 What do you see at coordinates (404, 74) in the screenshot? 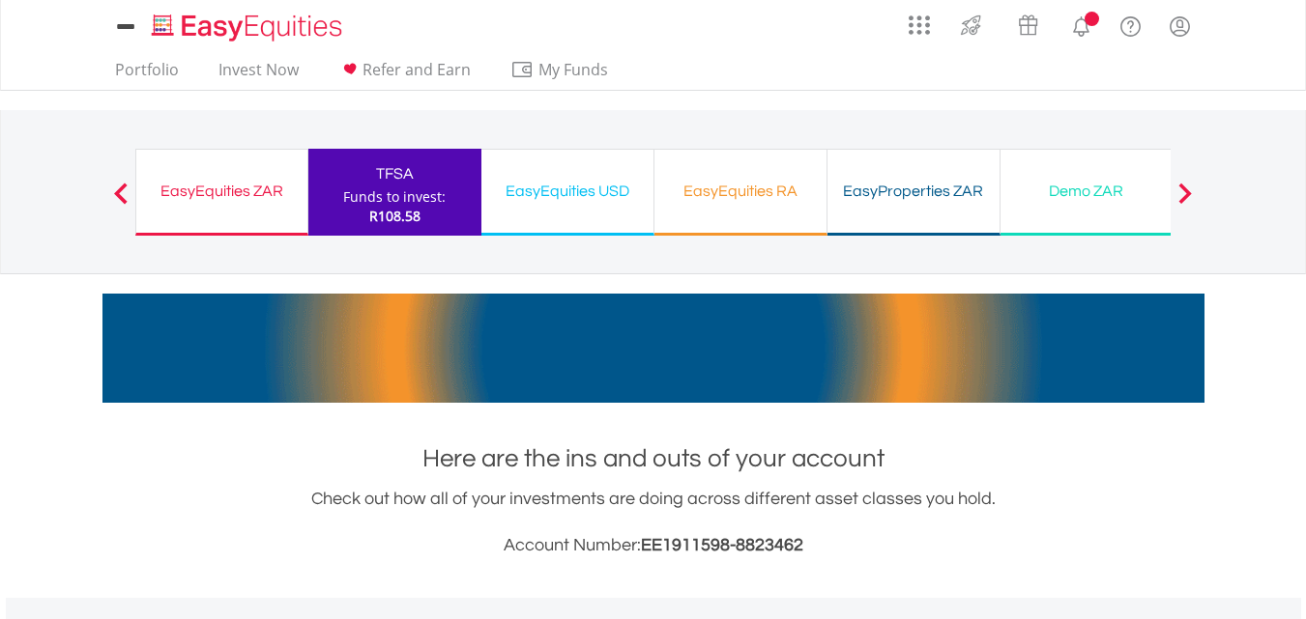
I see `a: Refer and Earn` at bounding box center [404, 74].